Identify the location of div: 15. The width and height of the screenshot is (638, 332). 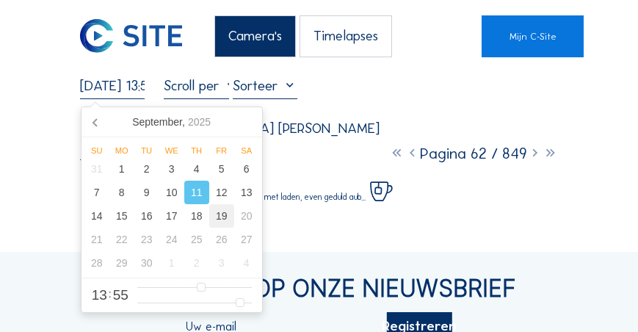
(122, 216).